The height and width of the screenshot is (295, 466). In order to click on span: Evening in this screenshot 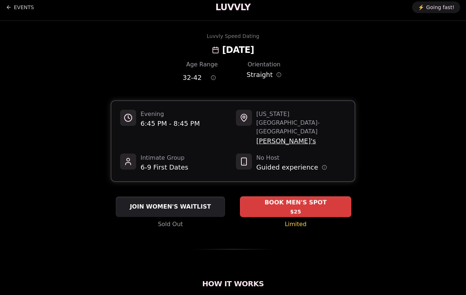, I will do `click(170, 114)`.